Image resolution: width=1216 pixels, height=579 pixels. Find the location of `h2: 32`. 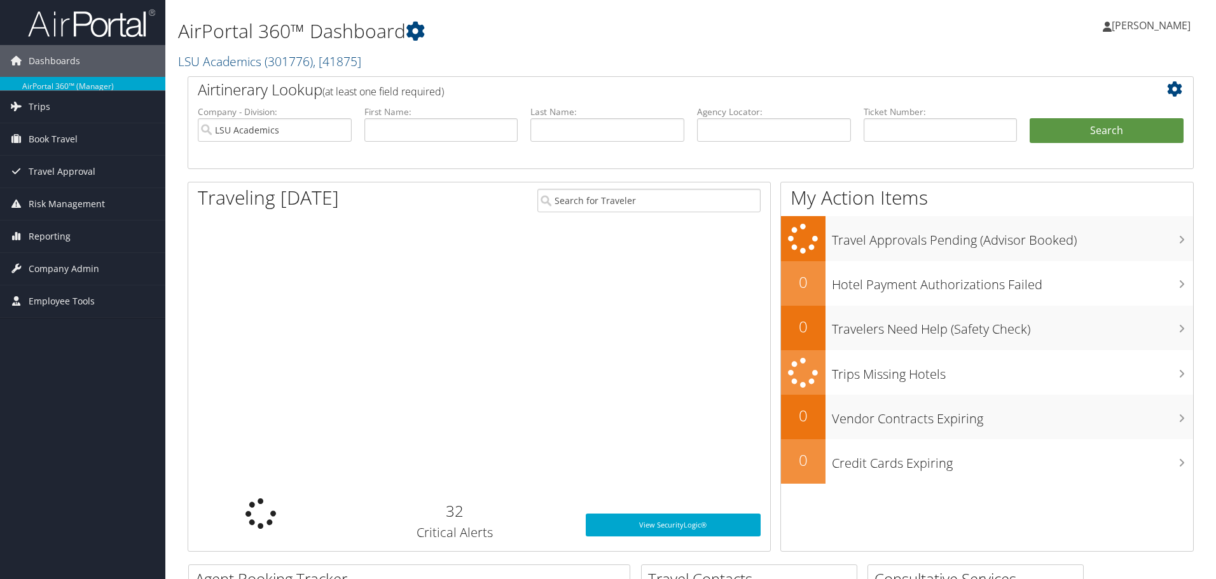

h2: 32 is located at coordinates (455, 511).